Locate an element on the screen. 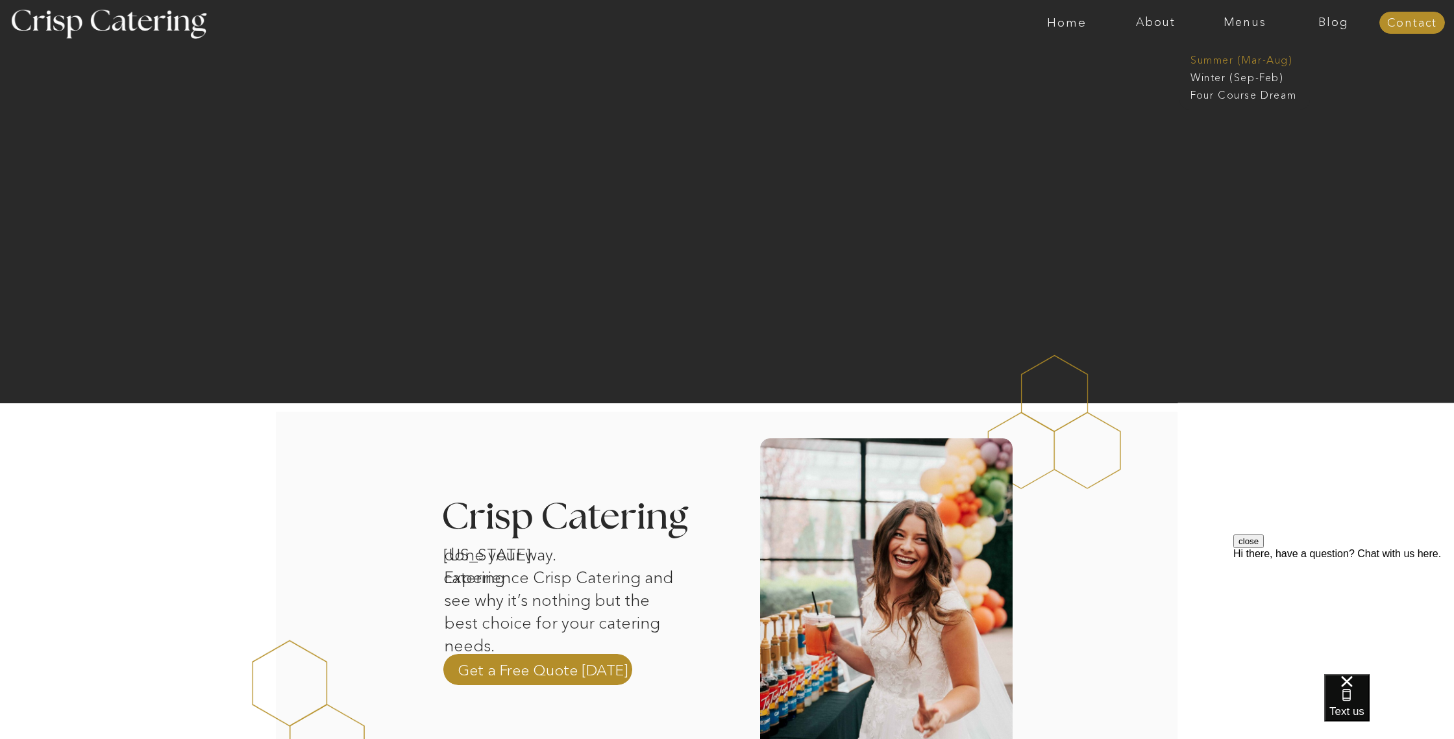 This screenshot has height=739, width=1454. a: Four Course Dream is located at coordinates (1248, 93).